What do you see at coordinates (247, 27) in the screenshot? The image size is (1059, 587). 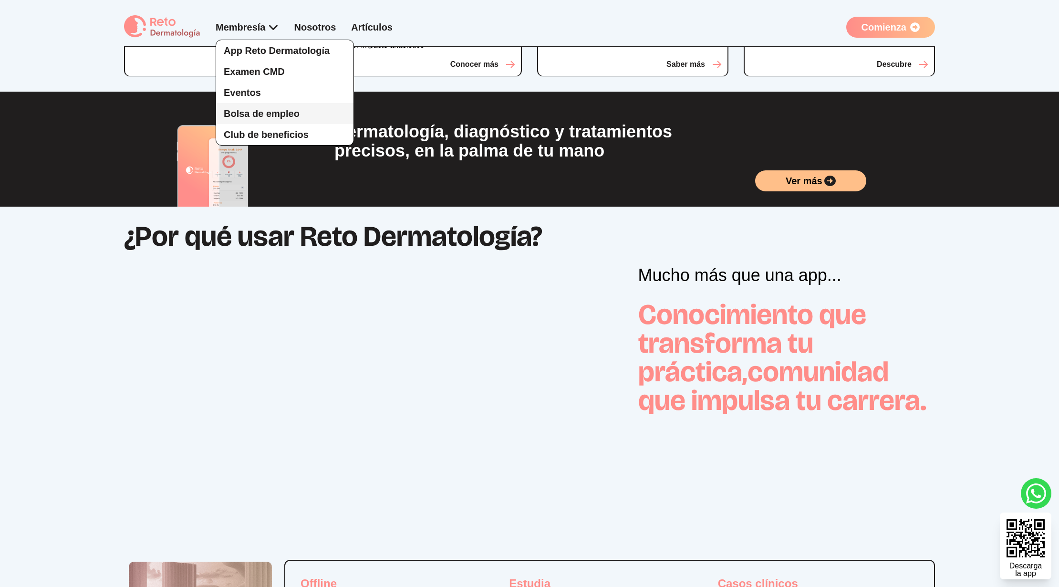 I see `div: Membresía` at bounding box center [247, 27].